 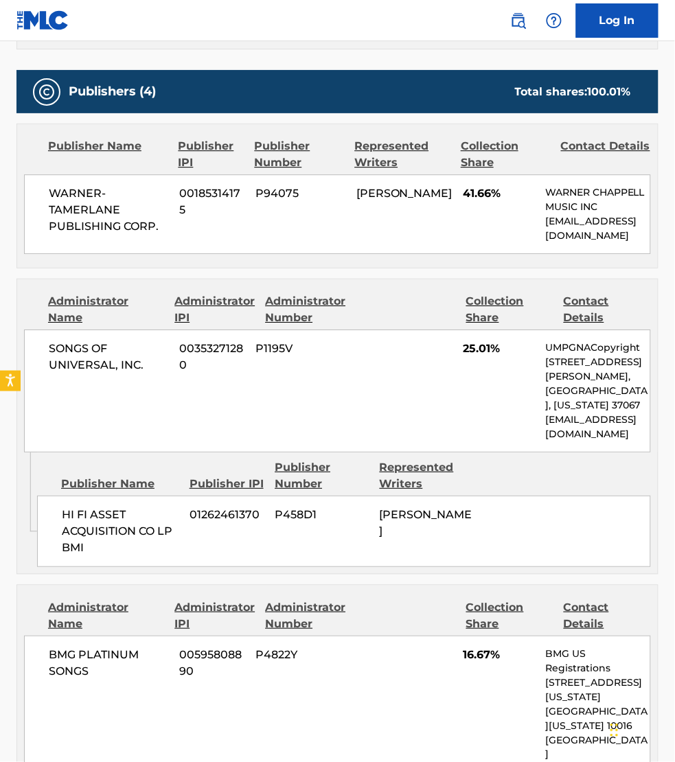 I want to click on span: P1195V, so click(x=301, y=349).